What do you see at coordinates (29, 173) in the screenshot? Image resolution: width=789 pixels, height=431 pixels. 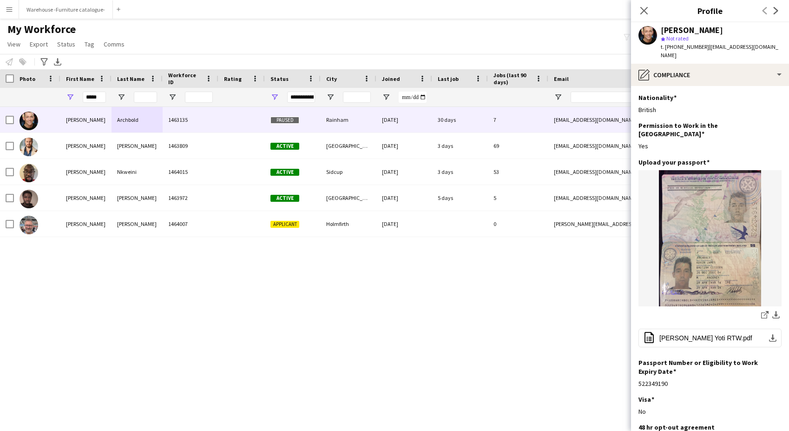 I see `img: Kevin Nkweini` at bounding box center [29, 173].